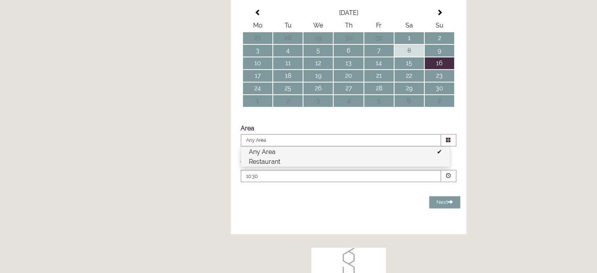  What do you see at coordinates (378, 76) in the screenshot?
I see `td: 21` at bounding box center [378, 76].